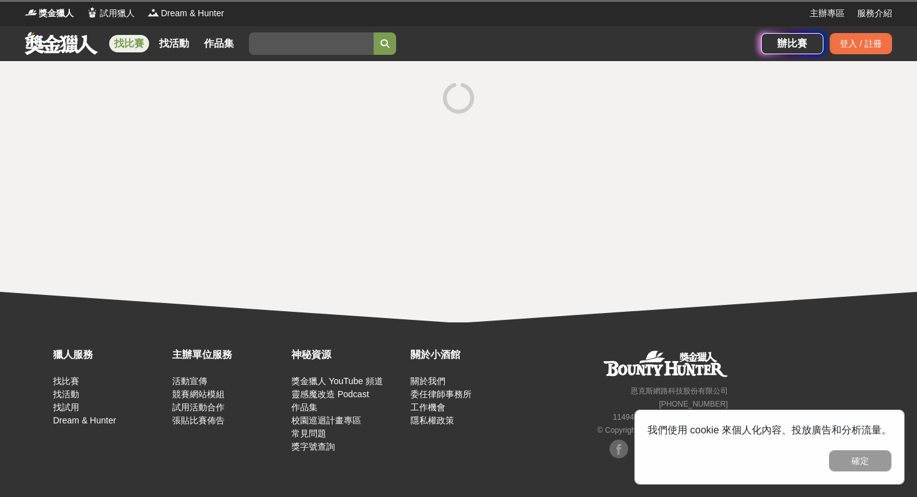  I want to click on a: 常見問題, so click(309, 434).